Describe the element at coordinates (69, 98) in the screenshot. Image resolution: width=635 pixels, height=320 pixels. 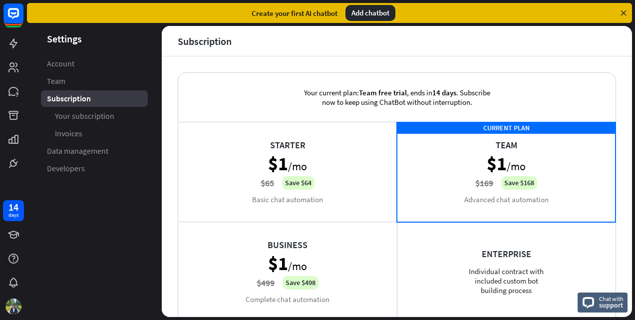
I see `span: Subscription` at that location.